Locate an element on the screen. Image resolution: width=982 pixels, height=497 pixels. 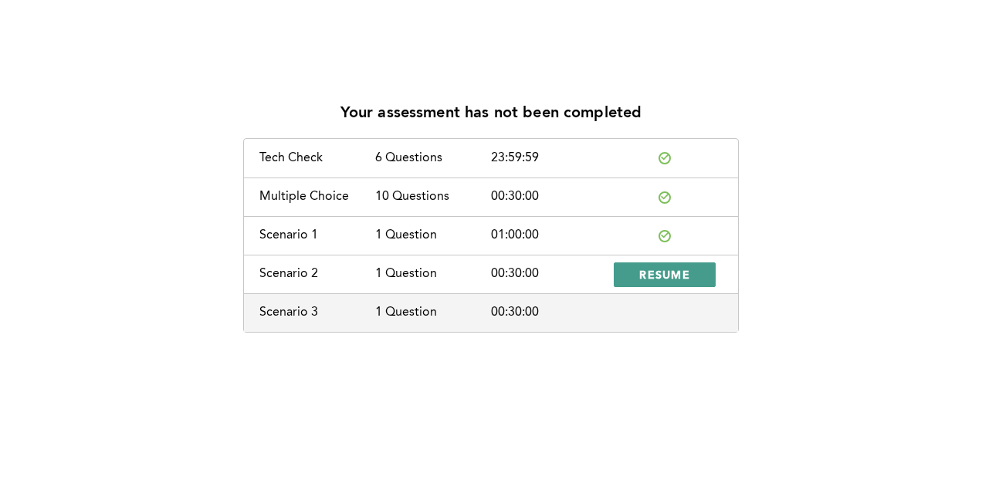
button: RESUME is located at coordinates (665, 275).